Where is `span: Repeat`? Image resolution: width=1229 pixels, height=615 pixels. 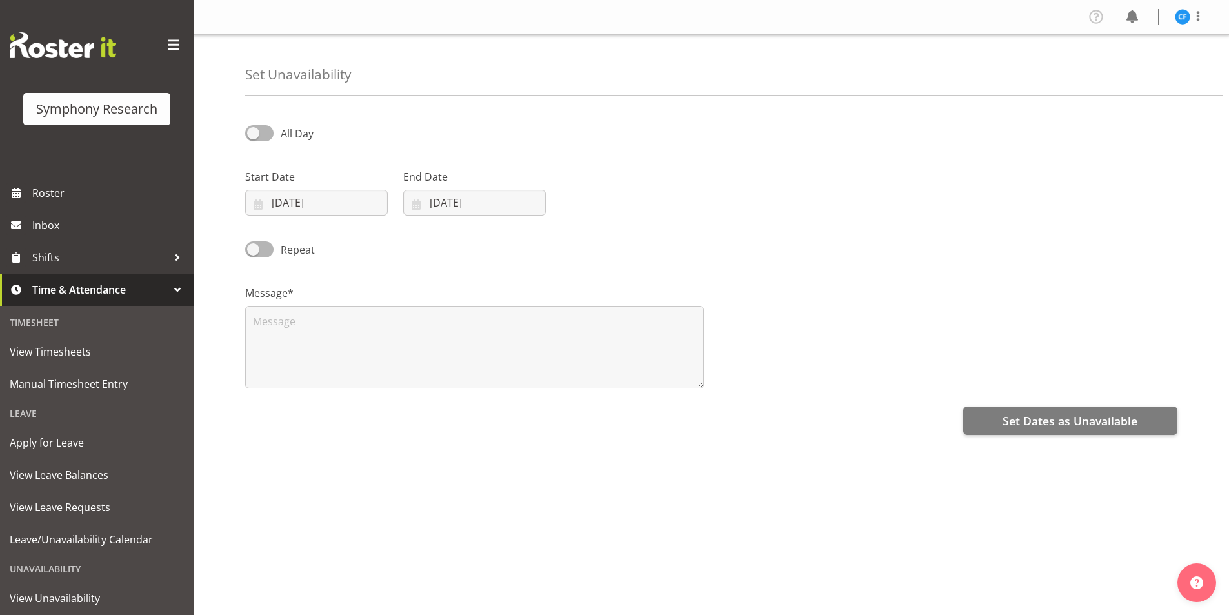
span: Repeat is located at coordinates (294, 250).